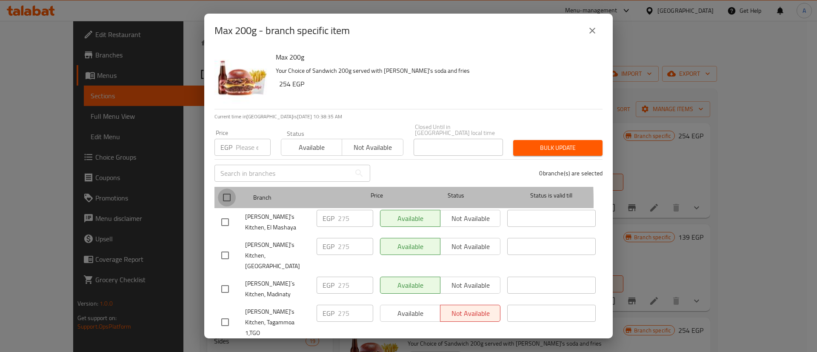  Describe the element at coordinates (373, 147) in the screenshot. I see `button: Not available` at that location.